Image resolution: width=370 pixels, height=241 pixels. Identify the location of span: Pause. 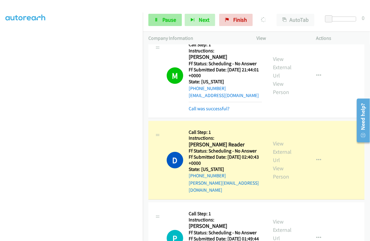
(169, 20).